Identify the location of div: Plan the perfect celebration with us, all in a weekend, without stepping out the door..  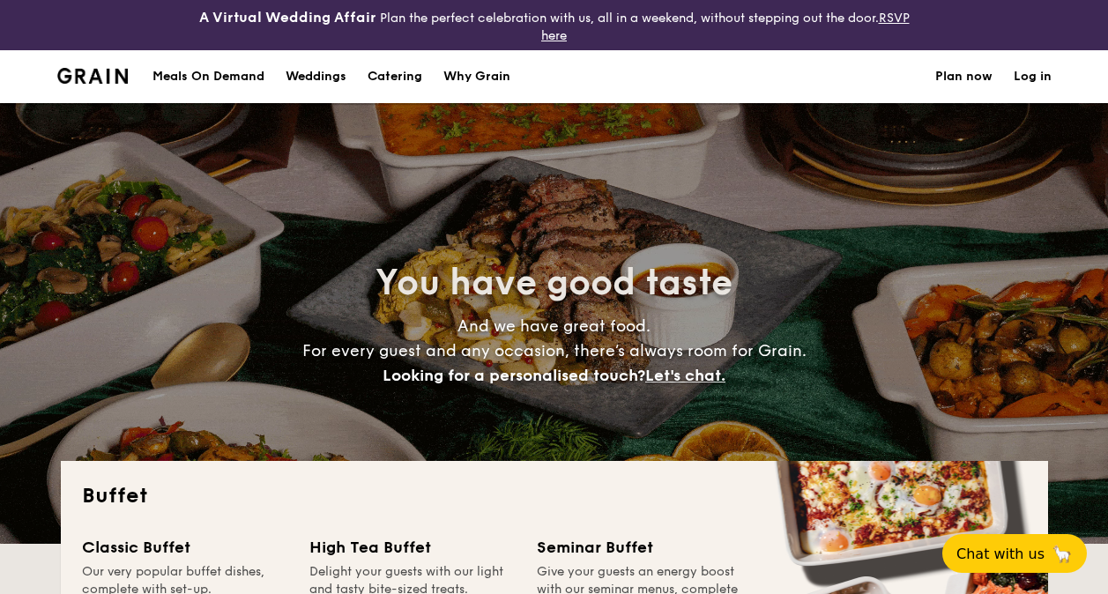
(555, 25).